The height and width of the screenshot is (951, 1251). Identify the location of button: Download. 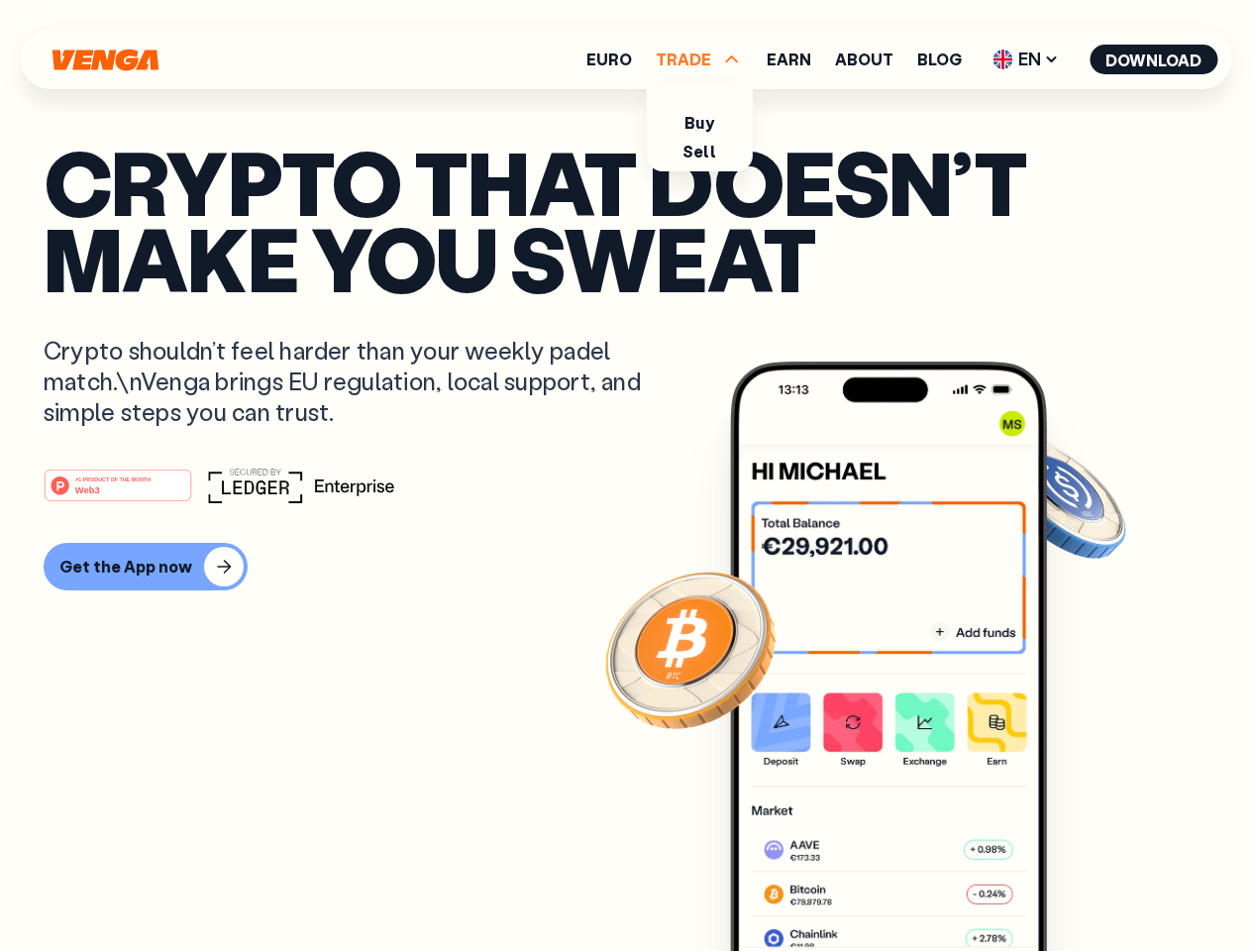
(1153, 59).